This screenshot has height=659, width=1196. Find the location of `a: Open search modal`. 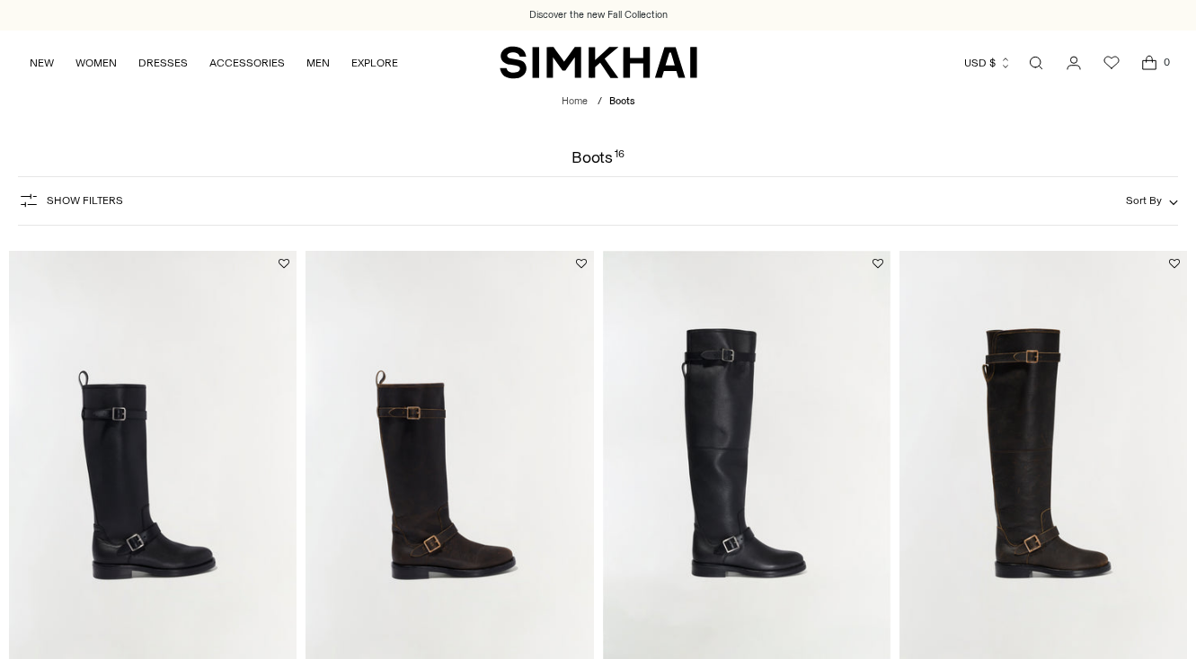

a: Open search modal is located at coordinates (1036, 63).